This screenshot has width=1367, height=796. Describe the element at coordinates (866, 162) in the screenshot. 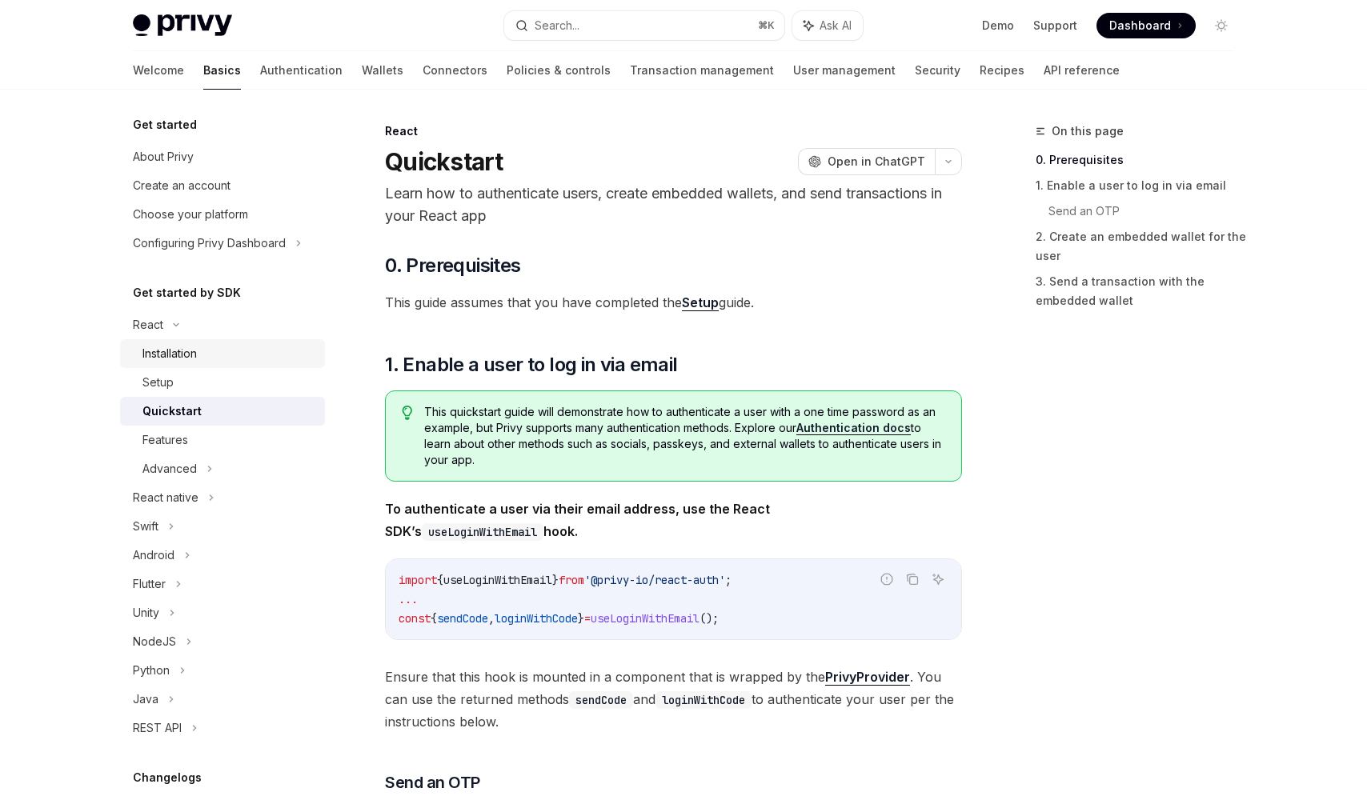

I see `button: Open in ChatGPT` at that location.